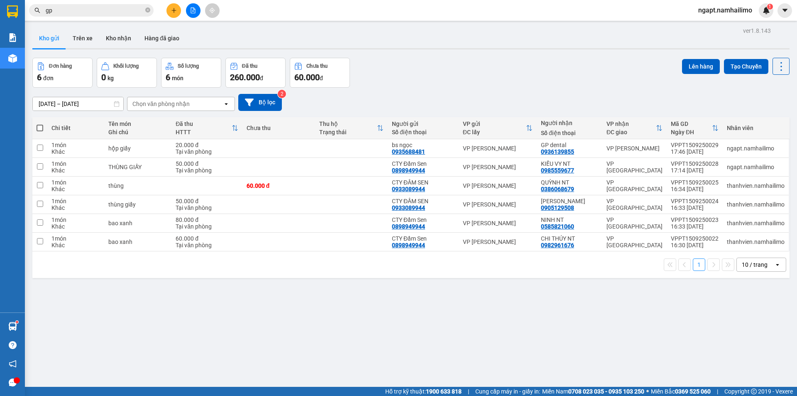 The image size is (797, 396). I want to click on div: 20.000 đ, so click(207, 145).